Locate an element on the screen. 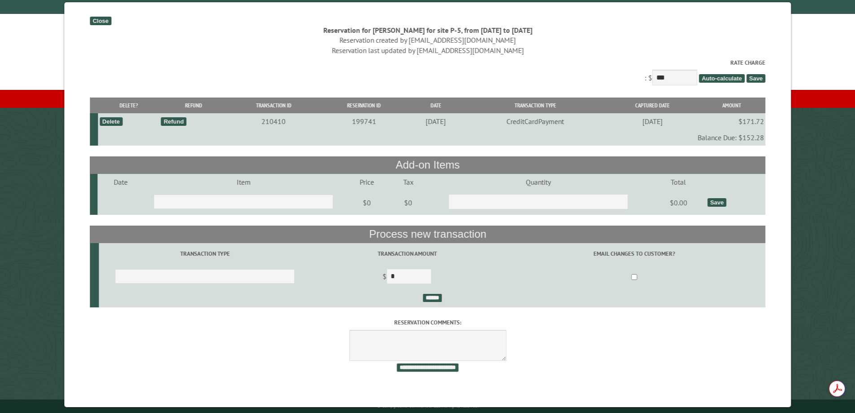 The height and width of the screenshot is (413, 855). label: Transaction Type is located at coordinates (205, 253).